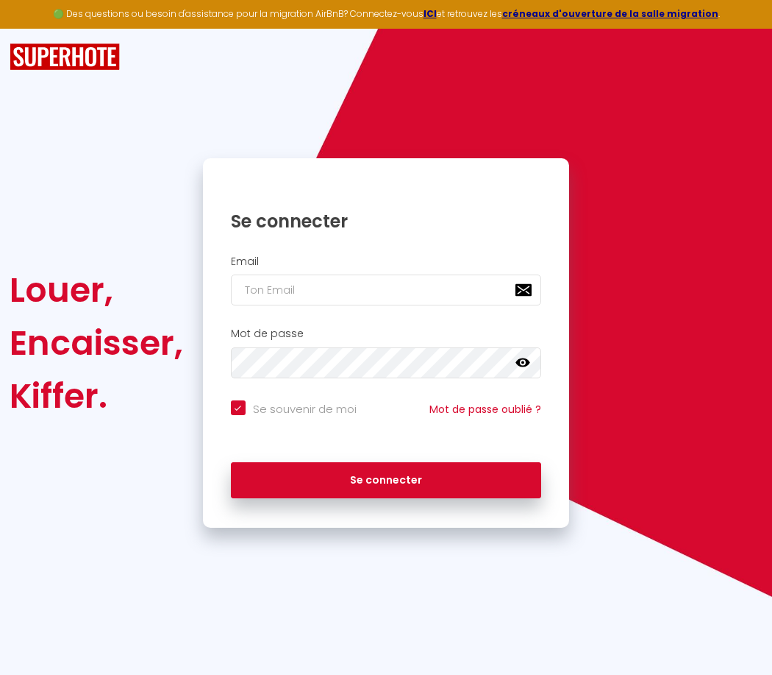  I want to click on div: Encaisser,, so click(96, 343).